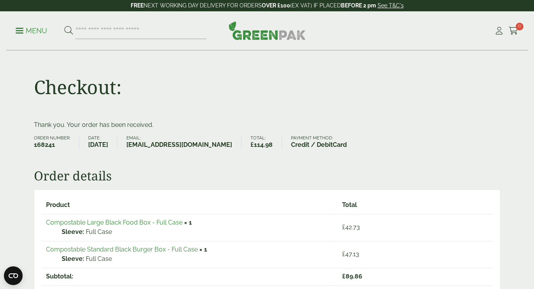 The height and width of the screenshot is (289, 534). What do you see at coordinates (31, 30) in the screenshot?
I see `a: Menu` at bounding box center [31, 30].